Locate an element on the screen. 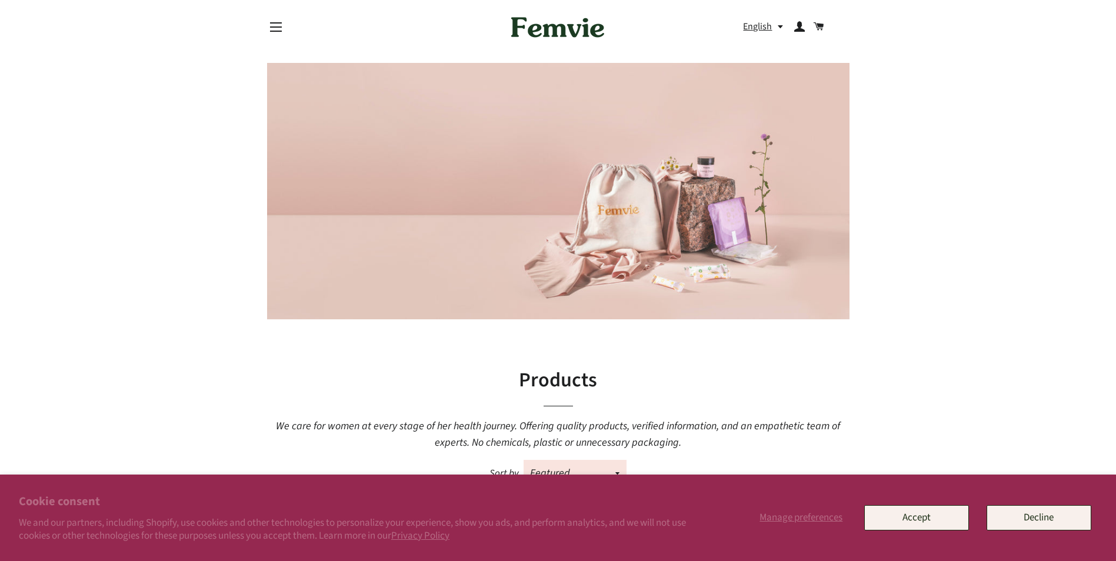  img: Produkty is located at coordinates (558, 192).